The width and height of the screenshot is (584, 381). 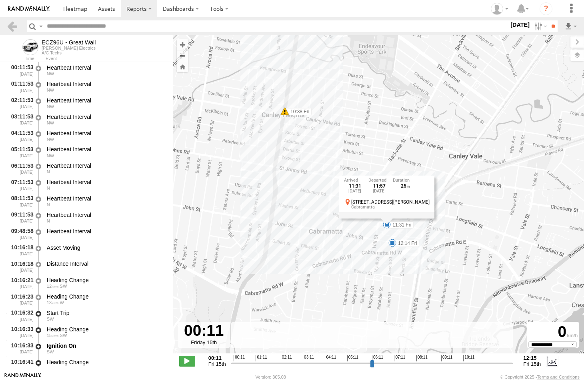 What do you see at coordinates (309, 358) in the screenshot?
I see `span: 03:11` at bounding box center [309, 358].